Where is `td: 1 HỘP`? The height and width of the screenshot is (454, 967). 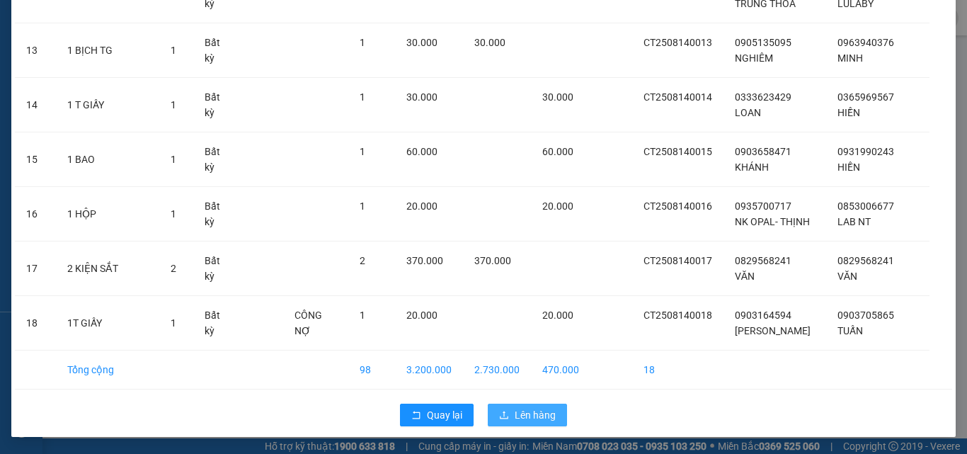 td: 1 HỘP is located at coordinates (108, 214).